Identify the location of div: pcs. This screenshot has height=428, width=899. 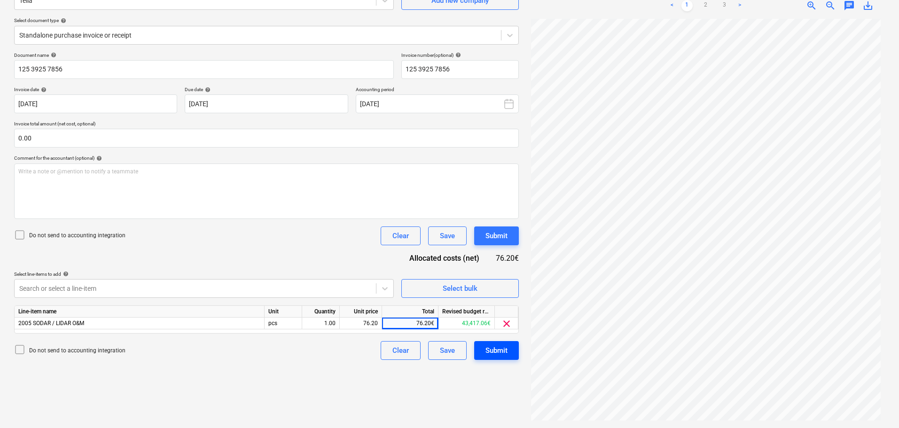
(283, 323).